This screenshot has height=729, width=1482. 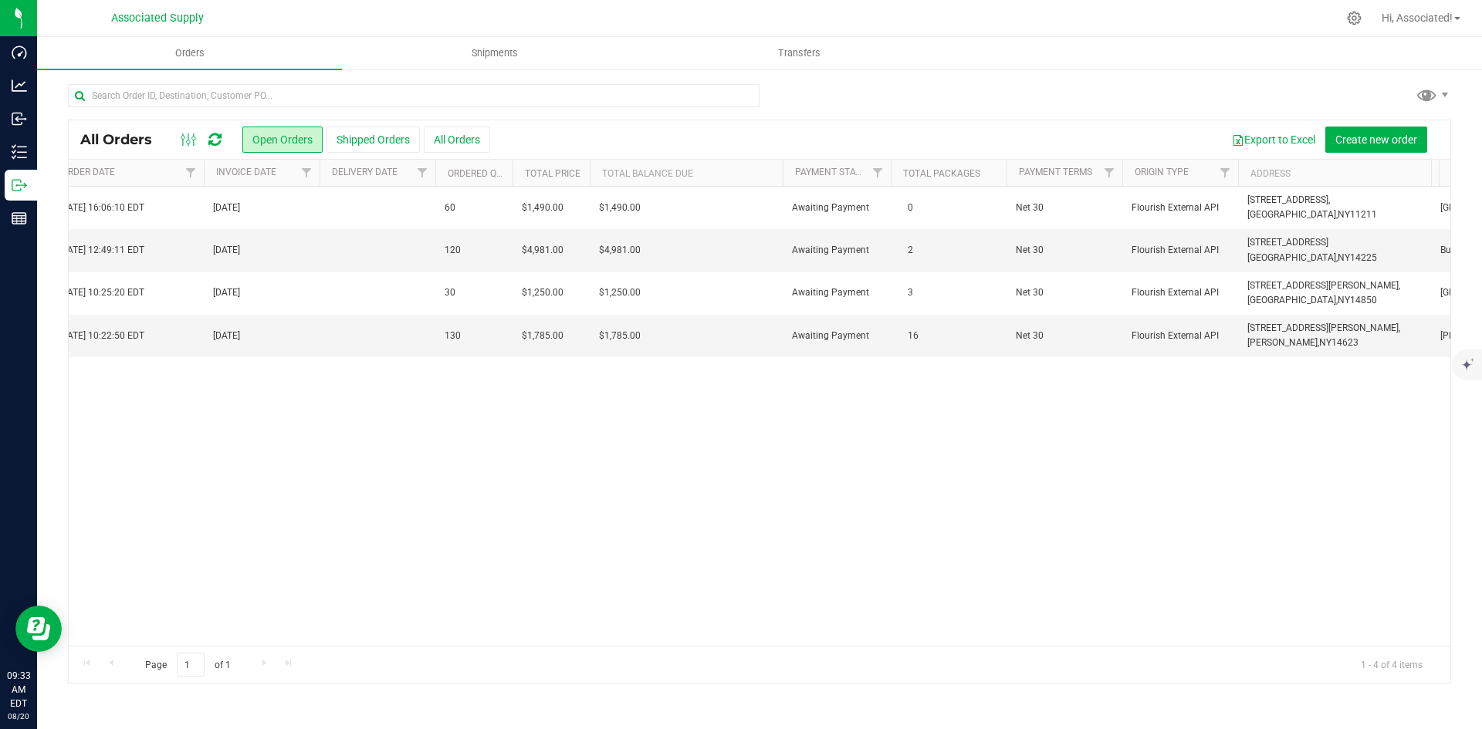 What do you see at coordinates (450, 292) in the screenshot?
I see `span: 30` at bounding box center [450, 292].